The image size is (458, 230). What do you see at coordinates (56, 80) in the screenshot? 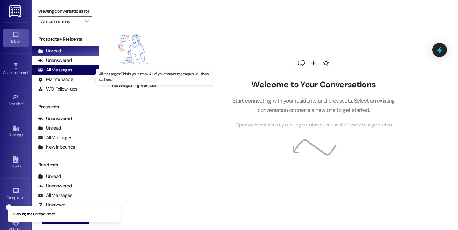
I see `div: Maintenance` at bounding box center [56, 80].